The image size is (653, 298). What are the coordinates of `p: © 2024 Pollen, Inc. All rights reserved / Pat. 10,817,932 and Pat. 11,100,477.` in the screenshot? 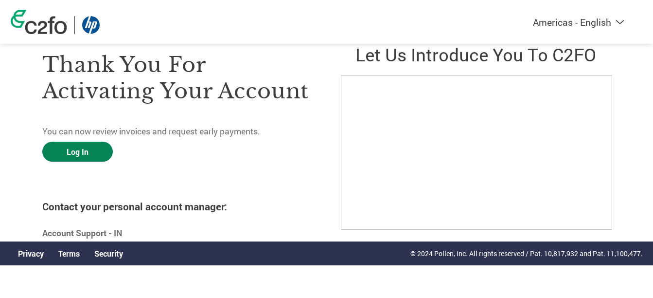 It's located at (527, 253).